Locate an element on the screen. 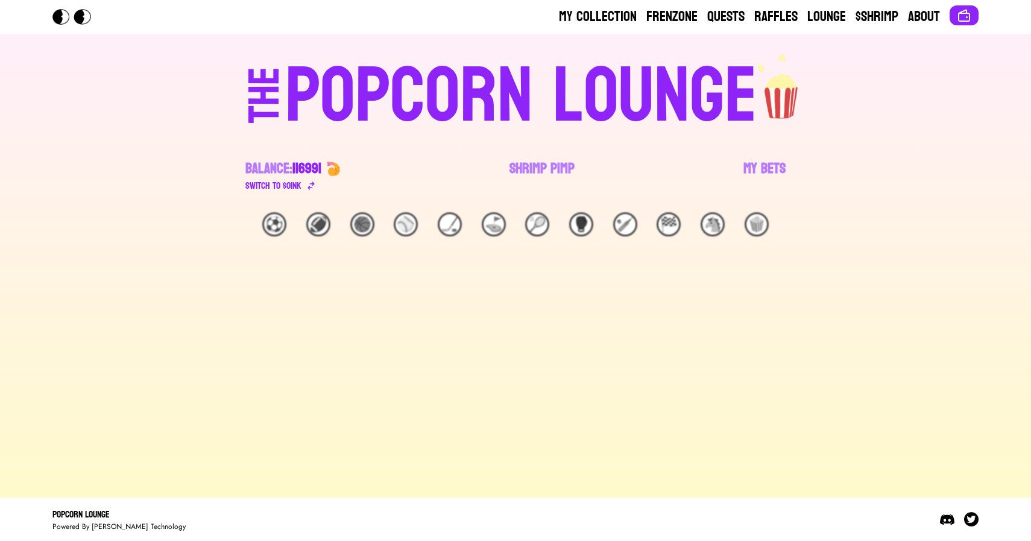  a: Raffles is located at coordinates (776, 17).